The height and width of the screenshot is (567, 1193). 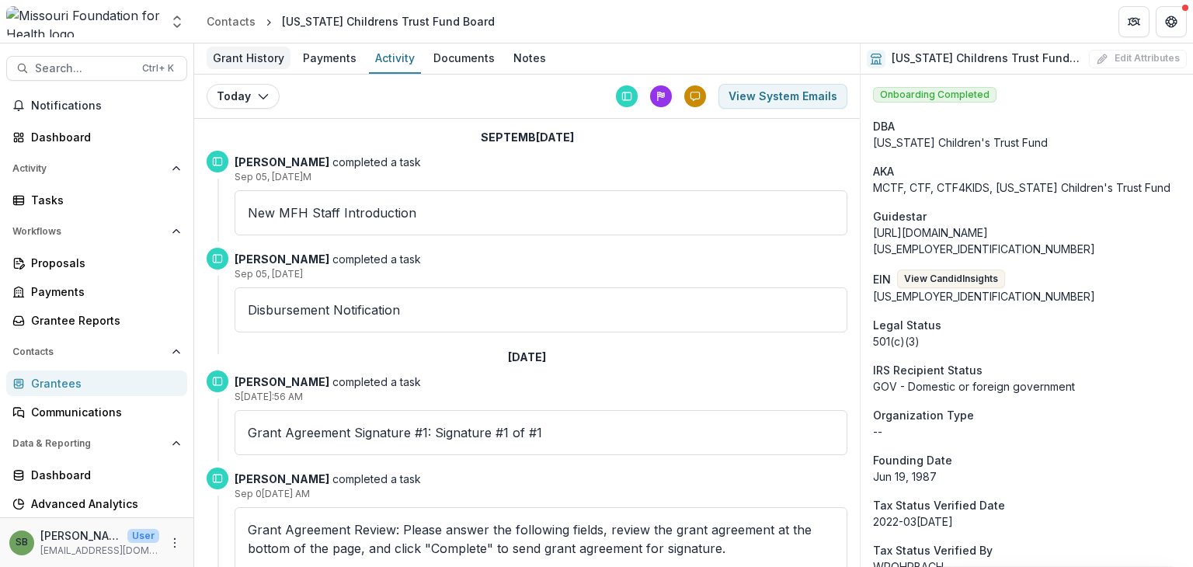 What do you see at coordinates (249, 58) in the screenshot?
I see `a: Grant History` at bounding box center [249, 58].